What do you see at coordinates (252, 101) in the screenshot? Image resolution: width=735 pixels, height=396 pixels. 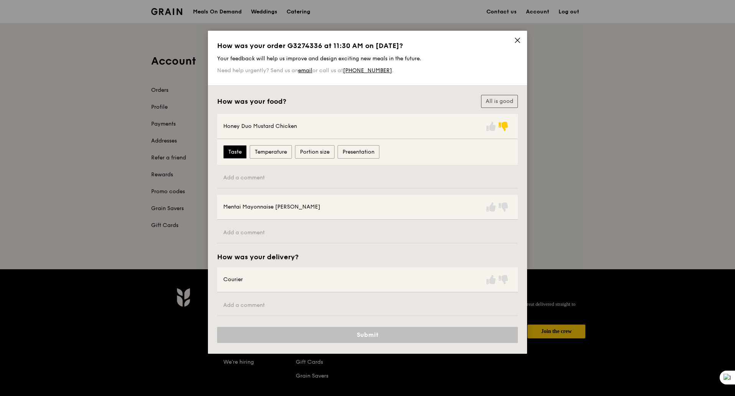 I see `h2: How was your food?` at bounding box center [252, 101].